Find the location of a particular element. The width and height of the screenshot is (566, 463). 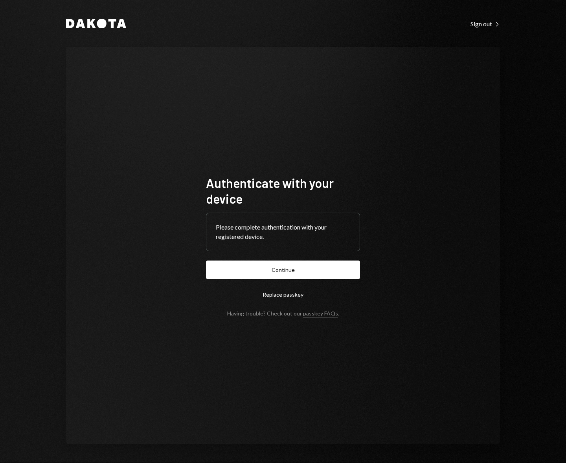

button: Replace passkey is located at coordinates (283, 295).